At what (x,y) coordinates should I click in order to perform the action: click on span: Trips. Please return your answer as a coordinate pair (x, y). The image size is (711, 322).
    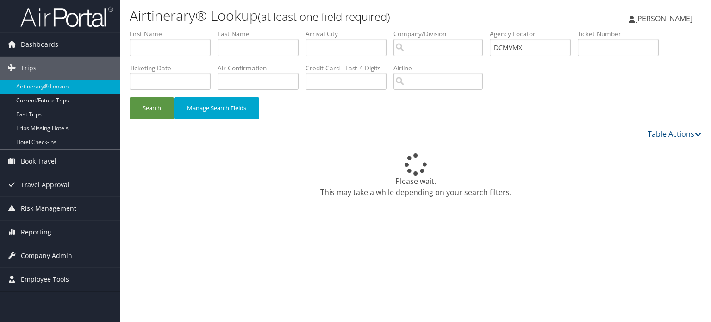
    Looking at the image, I should click on (29, 68).